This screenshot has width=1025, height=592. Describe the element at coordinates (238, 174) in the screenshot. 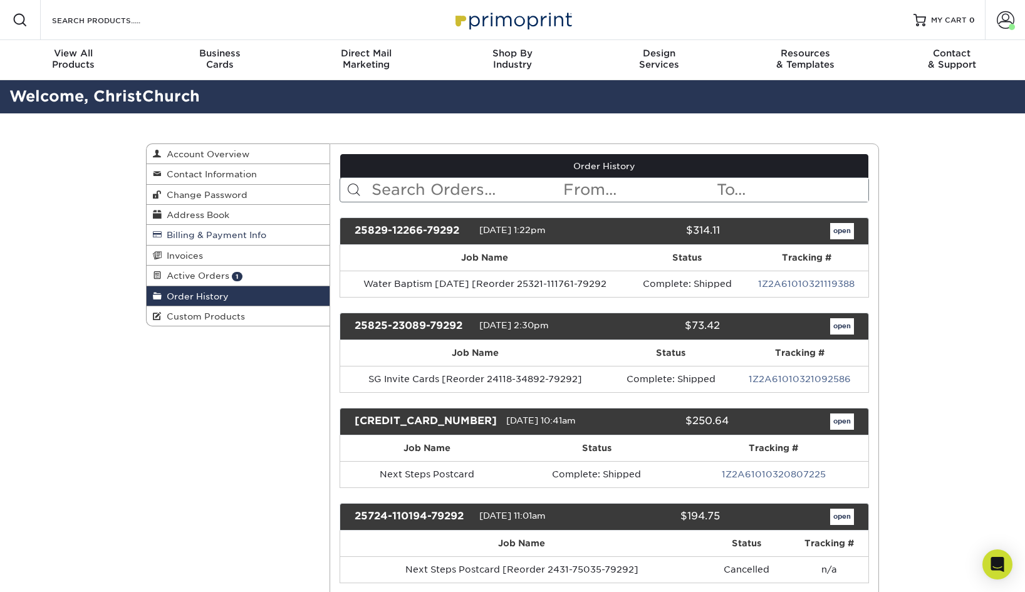

I see `a: Contact Information` at that location.